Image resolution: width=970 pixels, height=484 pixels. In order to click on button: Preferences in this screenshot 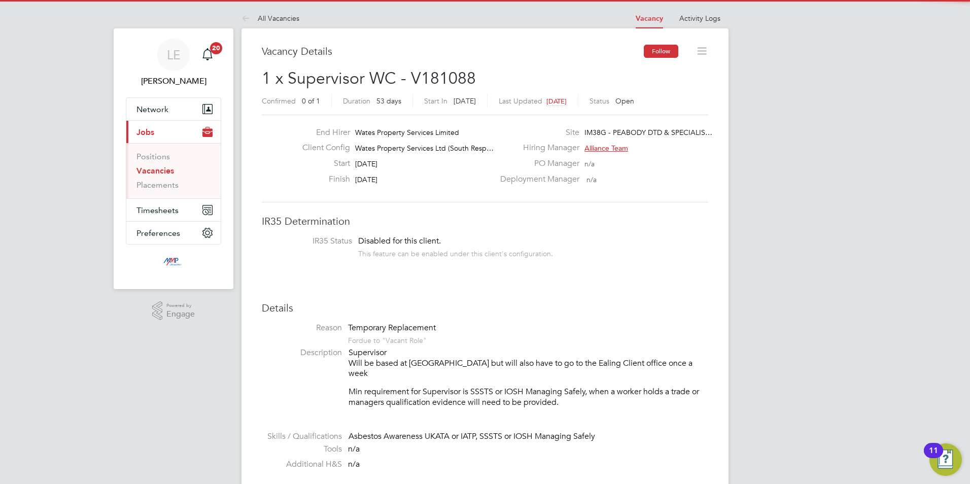, I will do `click(174, 233)`.